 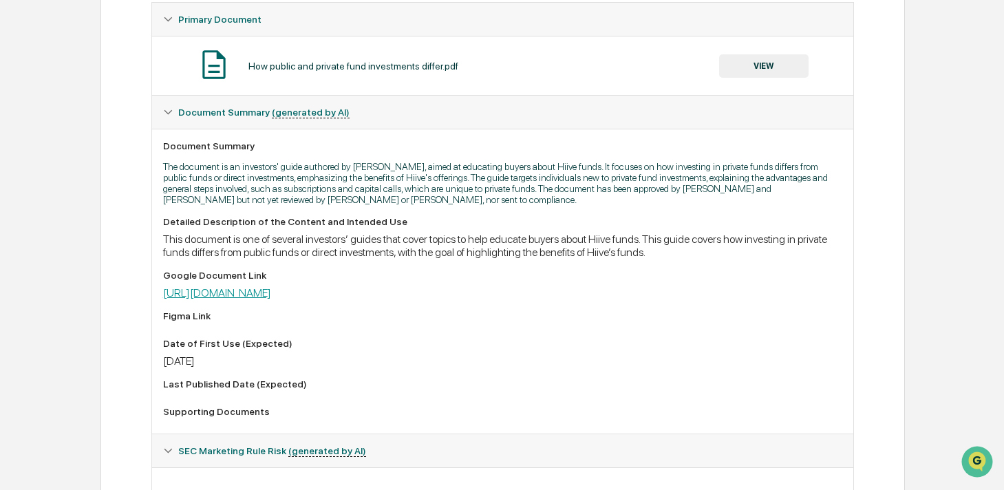 I want to click on div: SEC Marketing Rule Risk (generated by AI), so click(x=502, y=451).